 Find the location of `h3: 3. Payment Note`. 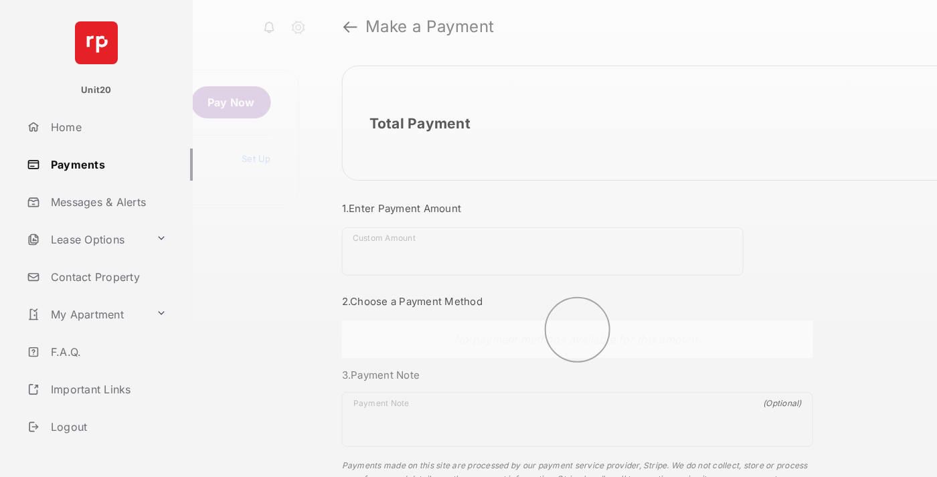

h3: 3. Payment Note is located at coordinates (577, 375).